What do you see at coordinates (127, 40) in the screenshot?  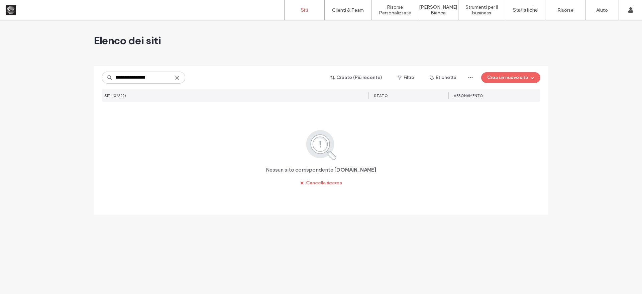 I see `span: Elenco dei siti` at bounding box center [127, 40].